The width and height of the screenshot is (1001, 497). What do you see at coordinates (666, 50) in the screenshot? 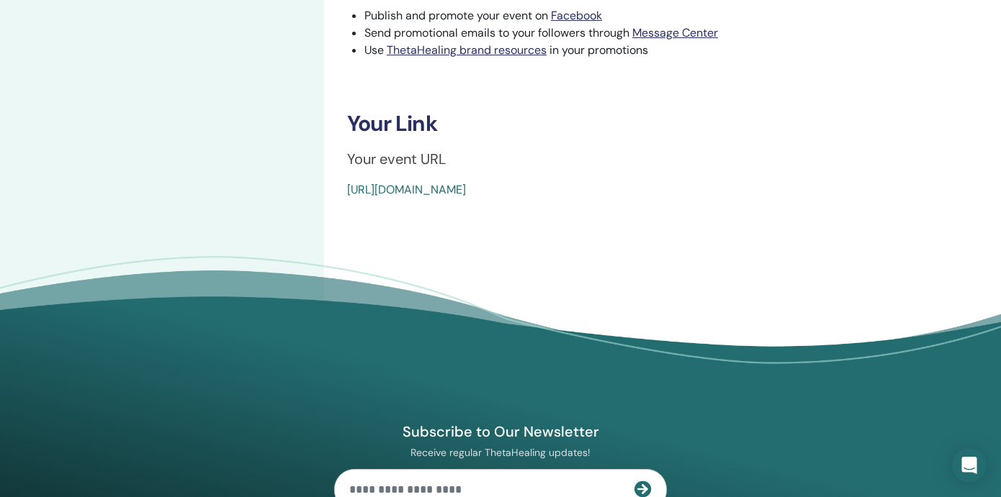
I see `li: Use in your promotions` at bounding box center [666, 50].